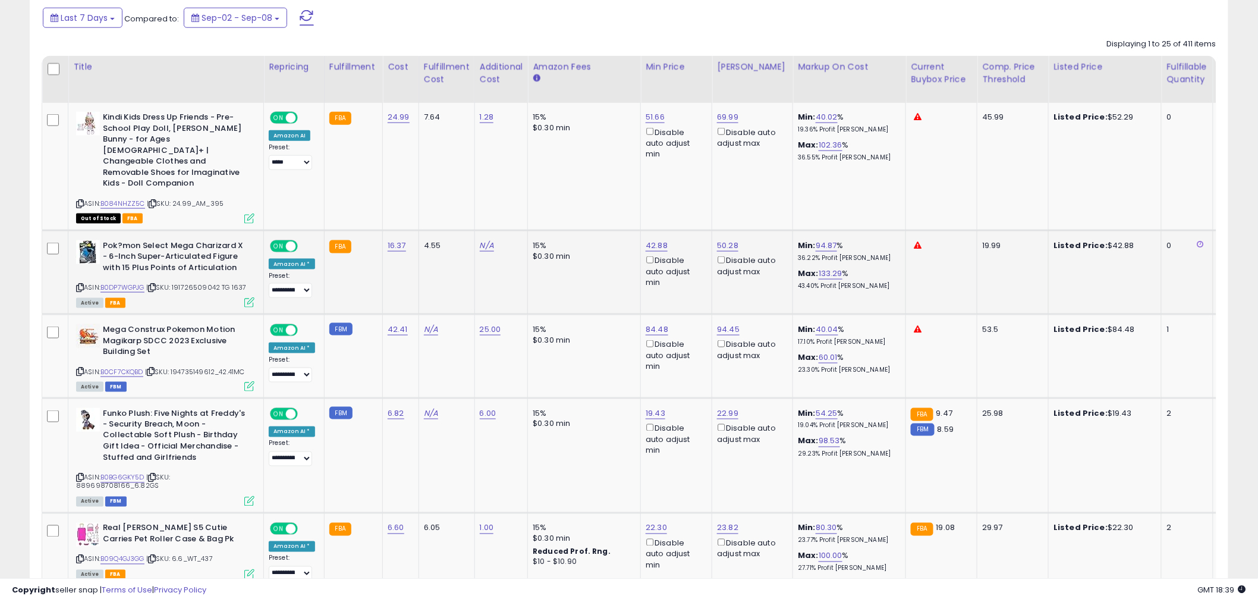 This screenshot has width=1258, height=602. What do you see at coordinates (828, 357) in the screenshot?
I see `a: 60.01` at bounding box center [828, 357].